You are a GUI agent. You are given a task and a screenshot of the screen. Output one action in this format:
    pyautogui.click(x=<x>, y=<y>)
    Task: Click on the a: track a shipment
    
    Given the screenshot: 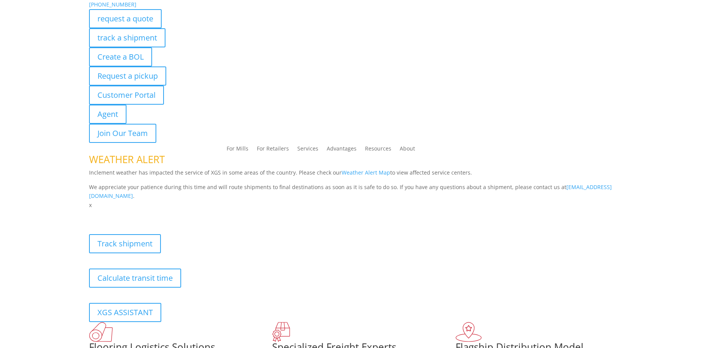 What is the action you would take?
    pyautogui.click(x=127, y=38)
    